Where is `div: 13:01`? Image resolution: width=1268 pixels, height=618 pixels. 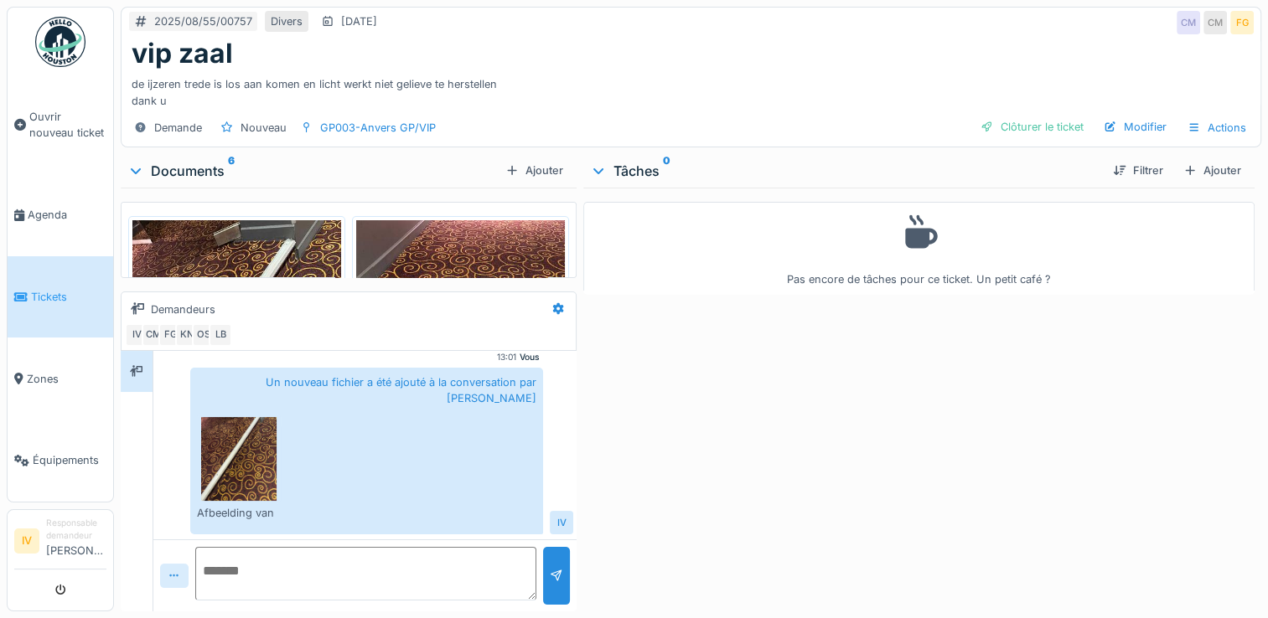 div: 13:01 is located at coordinates (506, 357).